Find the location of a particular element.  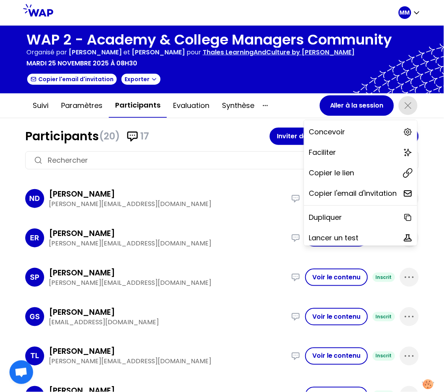

p: ND is located at coordinates (35, 199).